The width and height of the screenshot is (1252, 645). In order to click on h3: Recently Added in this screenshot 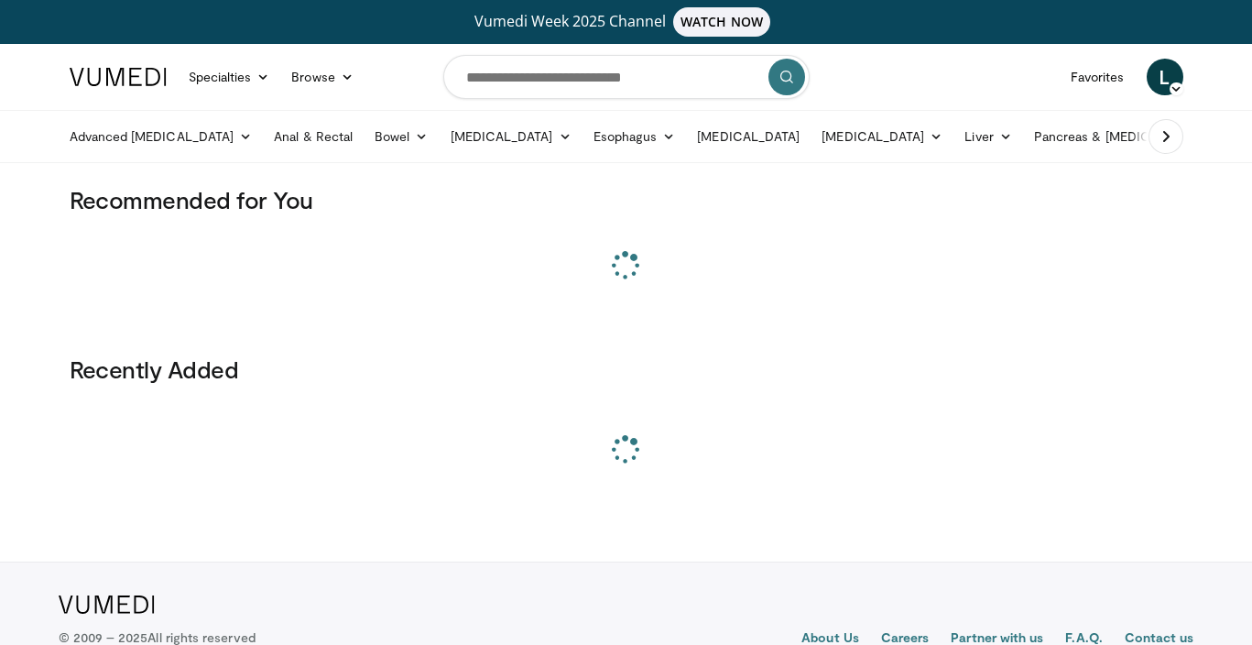, I will do `click(626, 369)`.